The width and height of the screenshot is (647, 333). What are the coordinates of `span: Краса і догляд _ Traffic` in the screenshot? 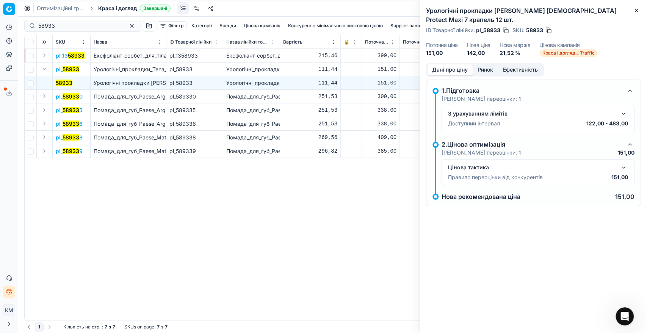 It's located at (569, 53).